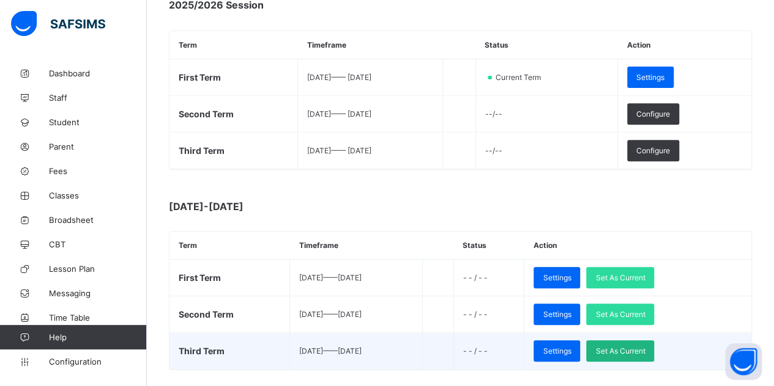  I want to click on span: CBT, so click(98, 245).